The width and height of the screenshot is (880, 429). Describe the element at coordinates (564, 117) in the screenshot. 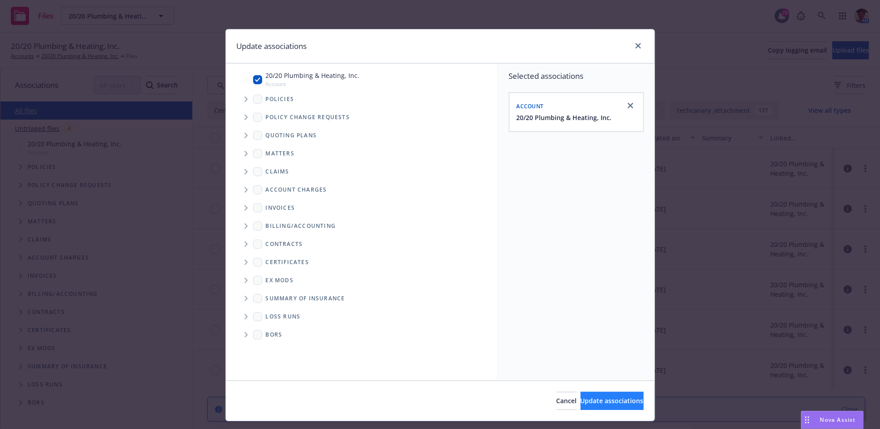

I see `button: 20/20 Plumbing & Heating, Inc.` at that location.